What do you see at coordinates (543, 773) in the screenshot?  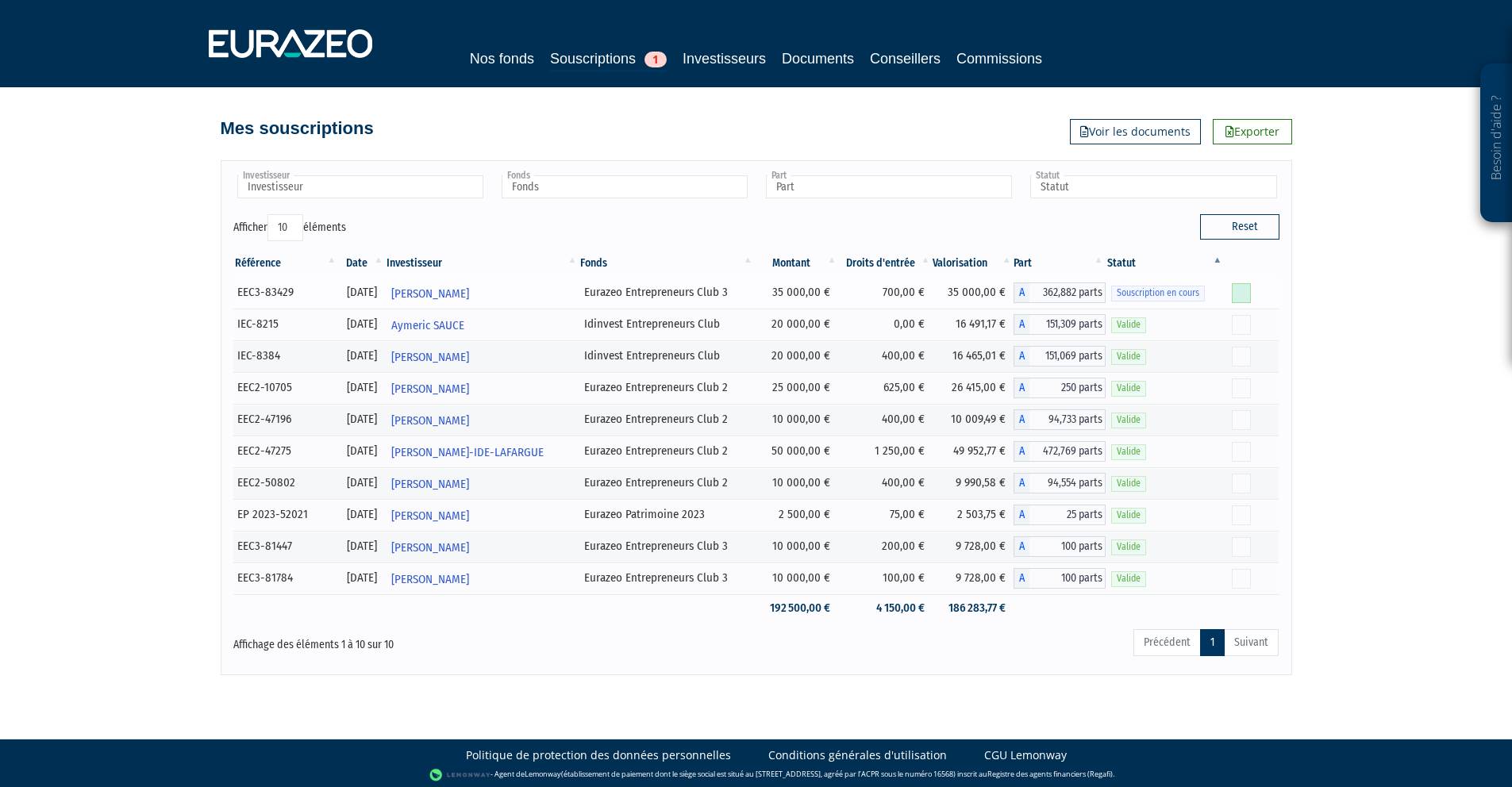 I see `a: Lemonway` at bounding box center [543, 773].